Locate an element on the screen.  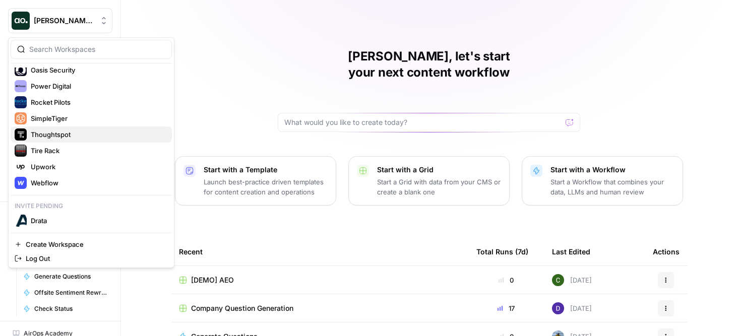
span: Oasis Security is located at coordinates (97, 70).